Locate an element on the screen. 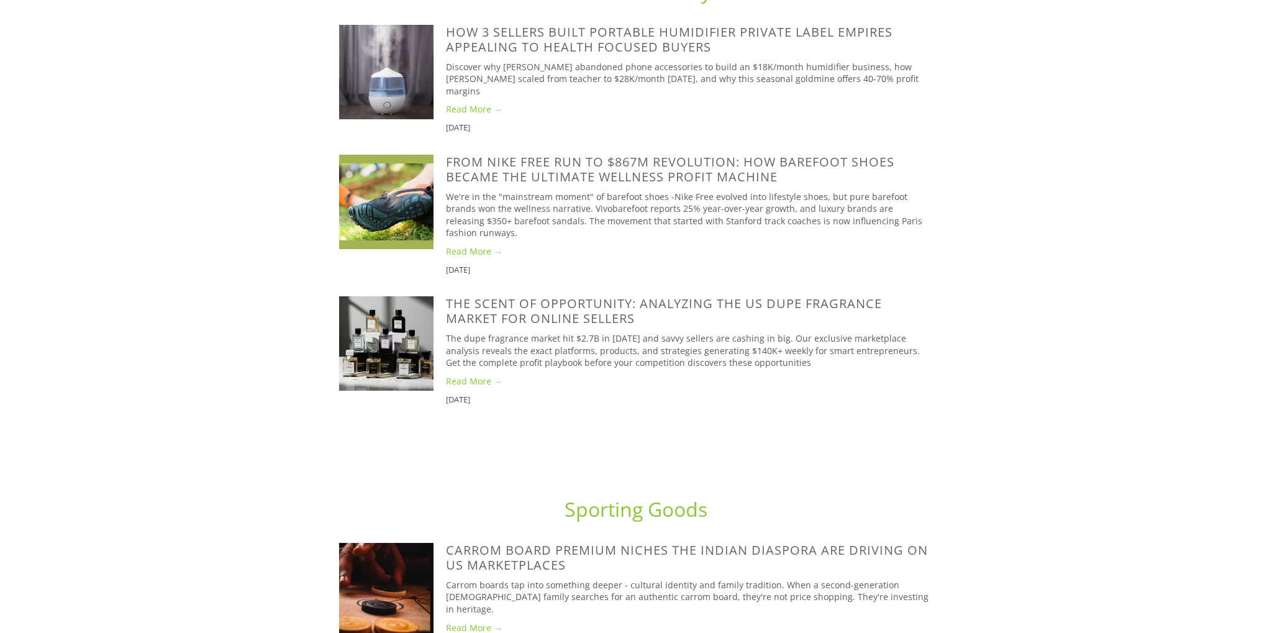 Image resolution: width=1272 pixels, height=633 pixels. img: From Nike Free Run to $867M Revolution: How Barefoot Shoes Became the Ultimate Wellness Profit Ma... is located at coordinates (386, 202).